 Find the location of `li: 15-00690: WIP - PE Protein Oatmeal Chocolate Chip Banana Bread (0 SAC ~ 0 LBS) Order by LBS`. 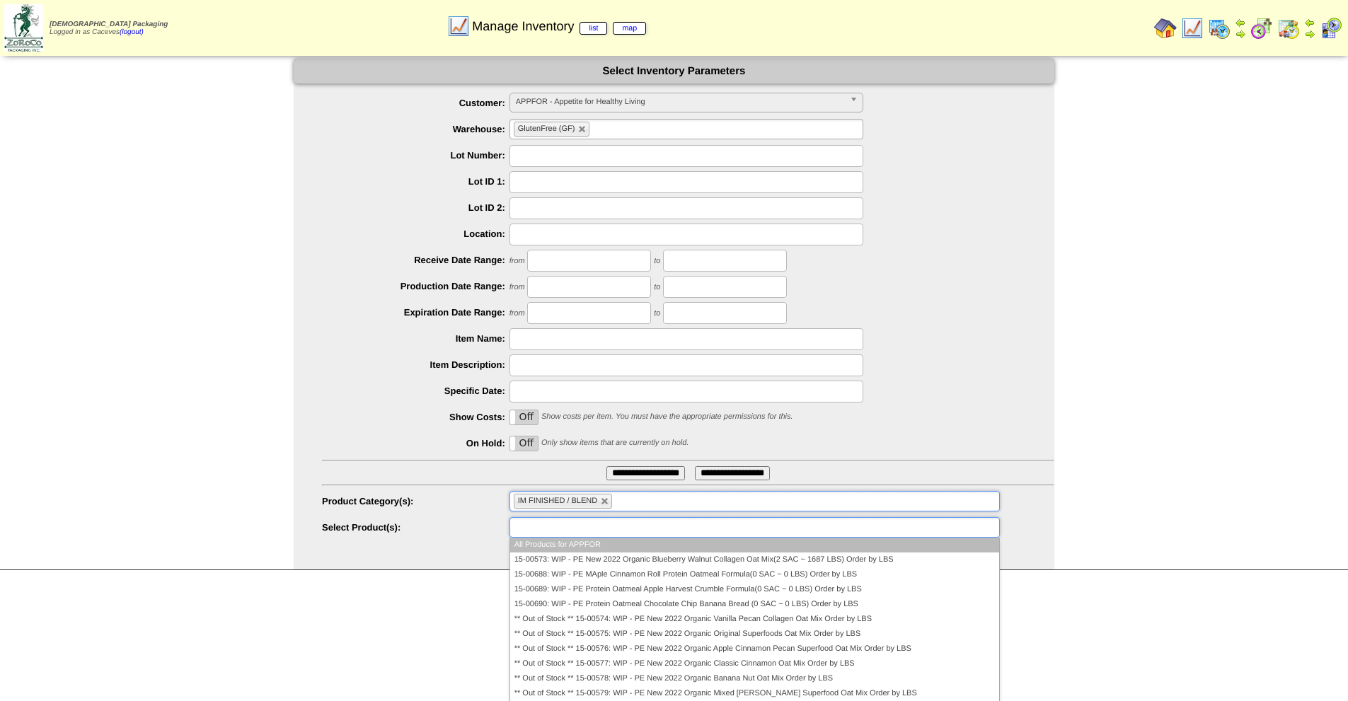

li: 15-00690: WIP - PE Protein Oatmeal Chocolate Chip Banana Bread (0 SAC ~ 0 LBS) Order by LBS is located at coordinates (755, 605).